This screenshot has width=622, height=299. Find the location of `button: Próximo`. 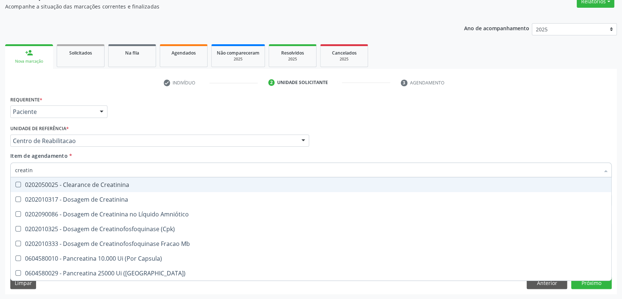

button: Próximo is located at coordinates (592, 282).